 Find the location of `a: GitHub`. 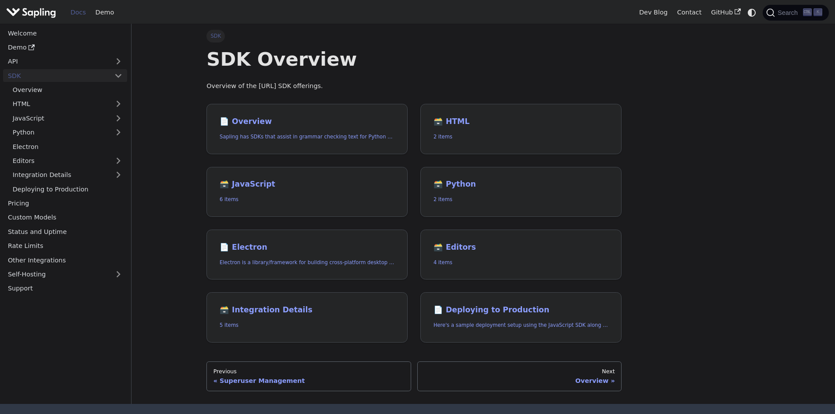

a: GitHub is located at coordinates (725, 12).